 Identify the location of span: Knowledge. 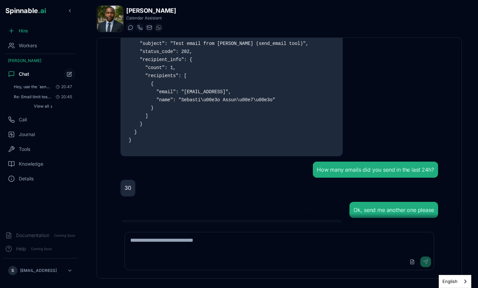
(31, 164).